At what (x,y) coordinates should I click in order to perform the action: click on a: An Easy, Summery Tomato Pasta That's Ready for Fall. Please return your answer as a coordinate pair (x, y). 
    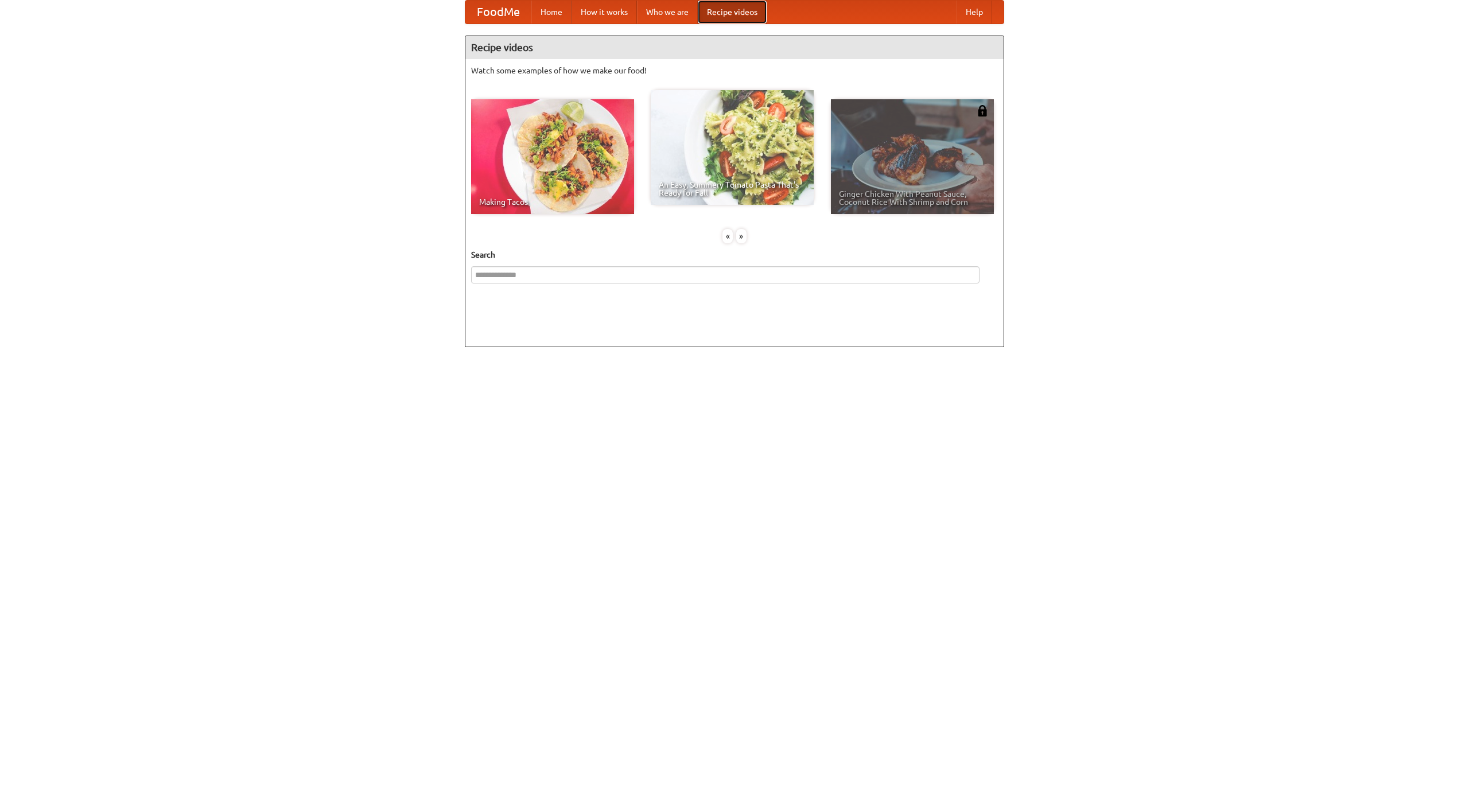
    Looking at the image, I should click on (733, 147).